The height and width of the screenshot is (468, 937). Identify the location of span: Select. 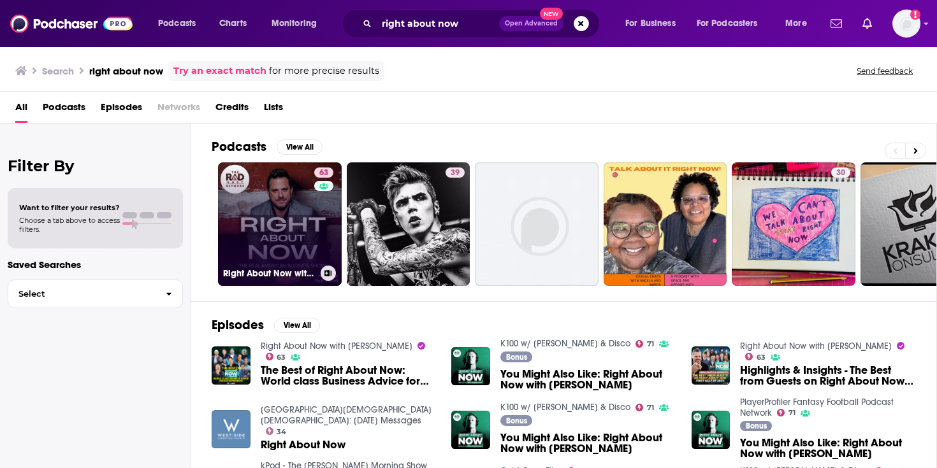
(82, 294).